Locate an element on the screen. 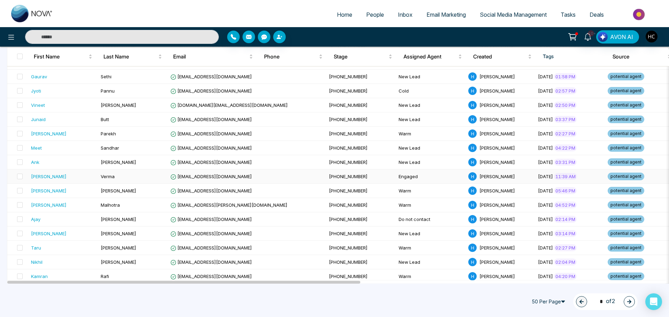 This screenshot has width=669, height=317. a: Email Marketing is located at coordinates (446, 15).